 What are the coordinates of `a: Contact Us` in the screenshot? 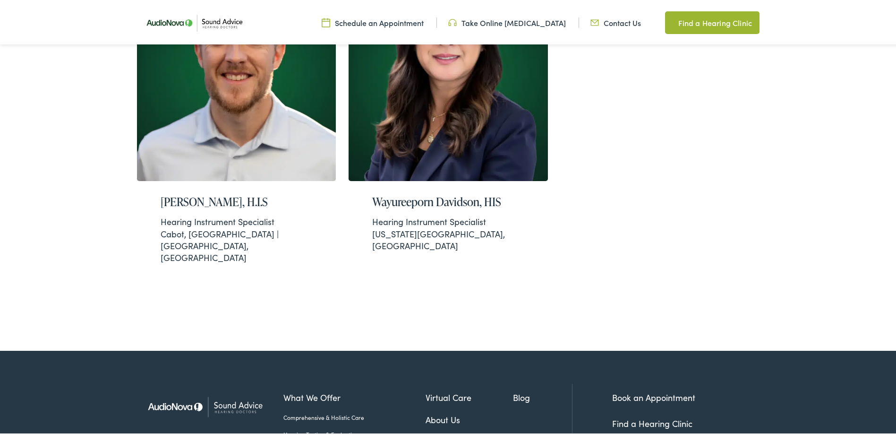 It's located at (616, 21).